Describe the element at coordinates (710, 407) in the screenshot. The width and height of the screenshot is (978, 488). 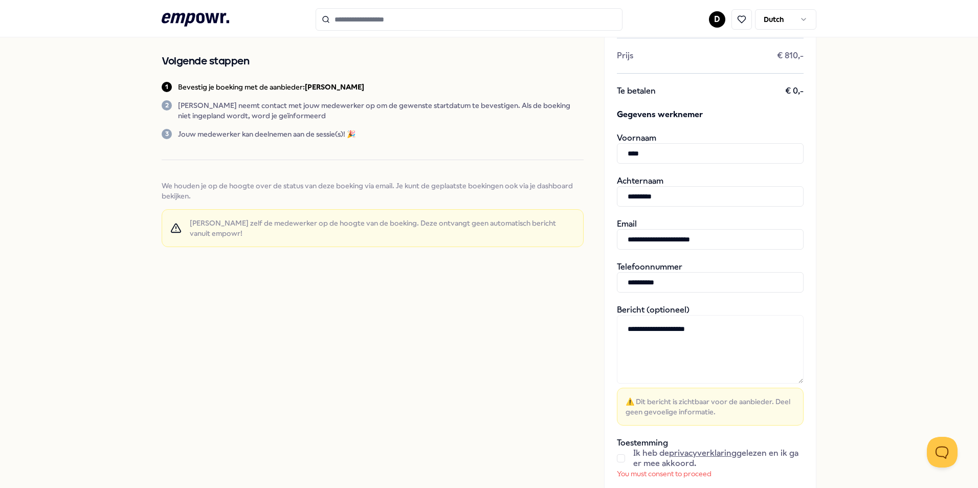
I see `span: ⚠️ Dit bericht is zichtbaar voor de aanbieder. Deel geen gevoelige informatie.` at that location.